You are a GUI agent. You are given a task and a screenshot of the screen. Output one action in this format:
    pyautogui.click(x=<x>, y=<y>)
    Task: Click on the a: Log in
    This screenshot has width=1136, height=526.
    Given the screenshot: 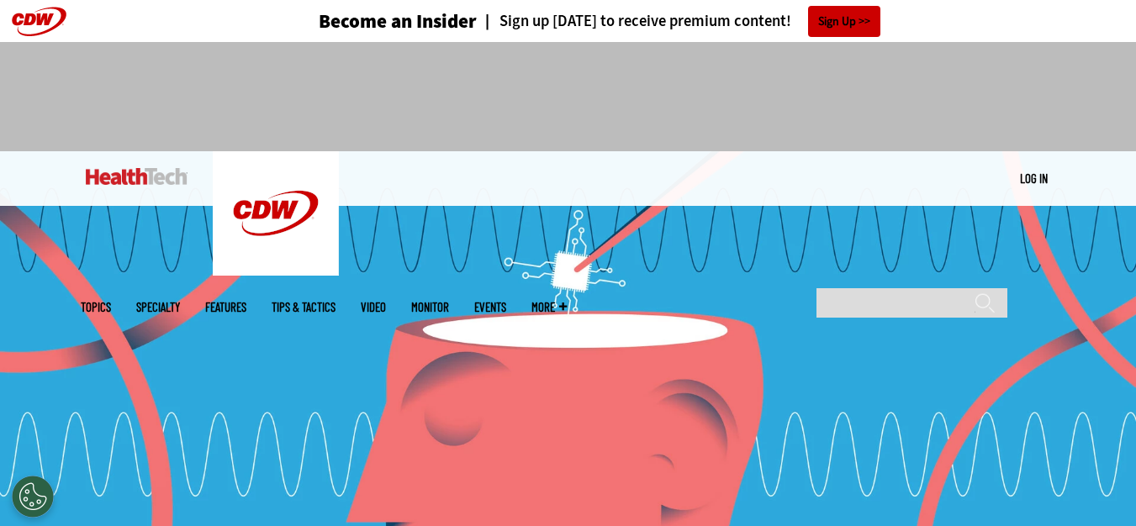 What is the action you would take?
    pyautogui.click(x=1033, y=178)
    